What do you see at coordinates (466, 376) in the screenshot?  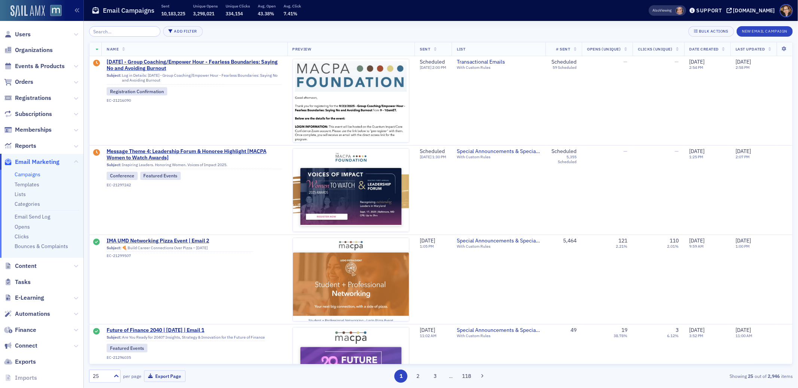 I see `button: 118` at bounding box center [466, 376].